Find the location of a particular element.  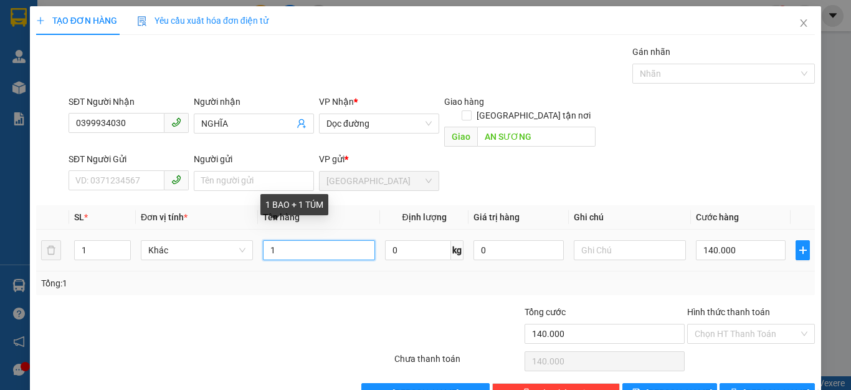

span: Đơn vị tính is located at coordinates (164, 217).